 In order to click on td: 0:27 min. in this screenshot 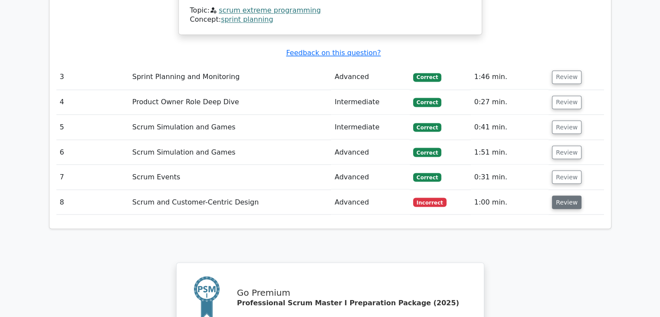, I will do `click(510, 102)`.